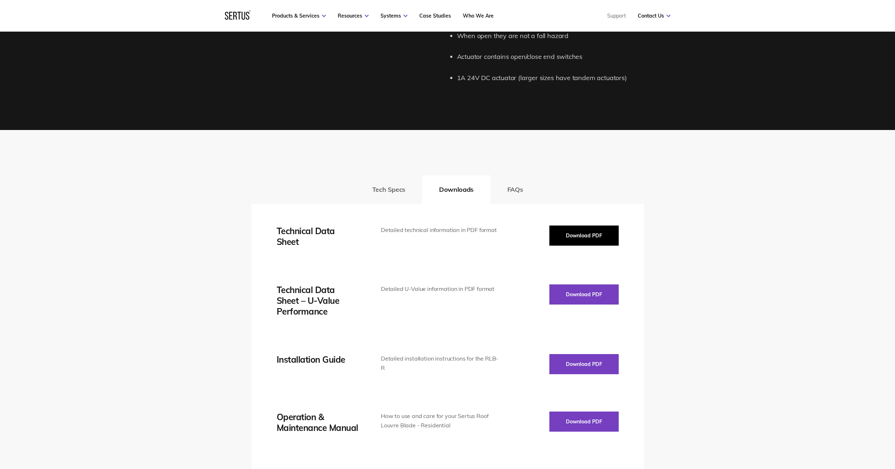 This screenshot has height=469, width=895. Describe the element at coordinates (551, 57) in the screenshot. I see `li: Actuator contains open/close end switches` at that location.